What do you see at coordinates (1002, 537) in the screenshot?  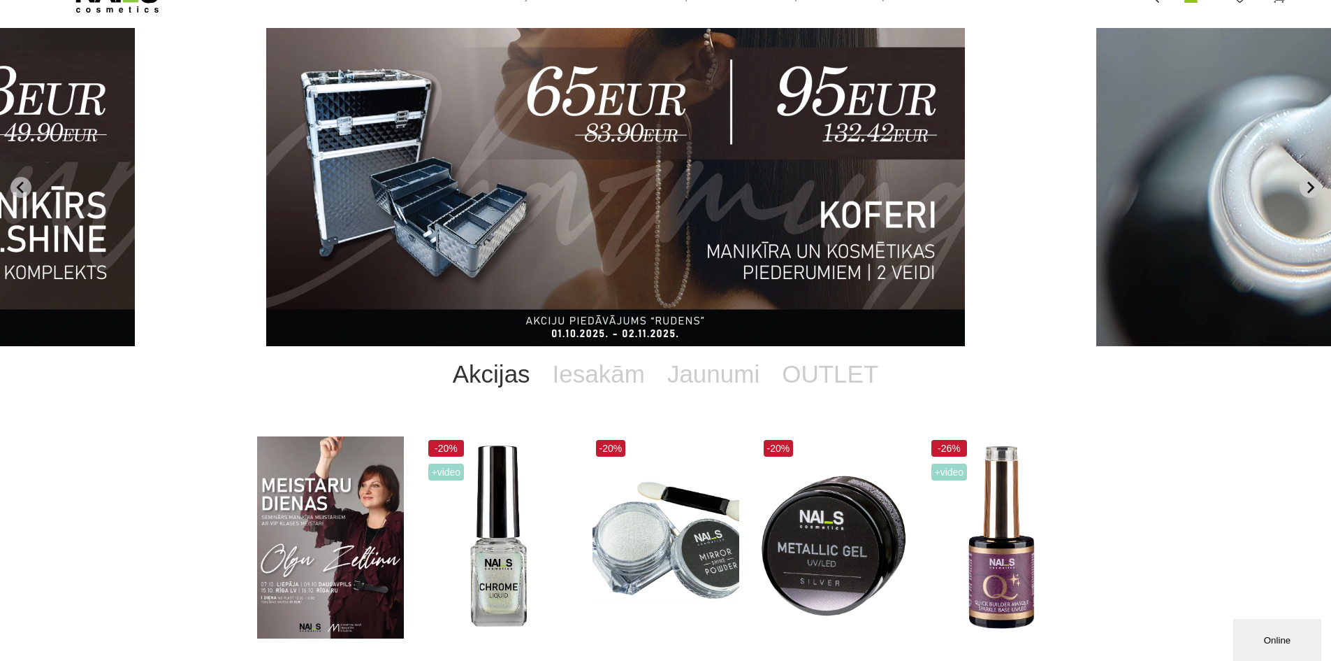 I see `img: Maskējoša, viegli mirdzoša bāze/gels. Unikāls produkts ar daudz izmantošanas iespējām: •Bāze gell...` at bounding box center [1002, 537].